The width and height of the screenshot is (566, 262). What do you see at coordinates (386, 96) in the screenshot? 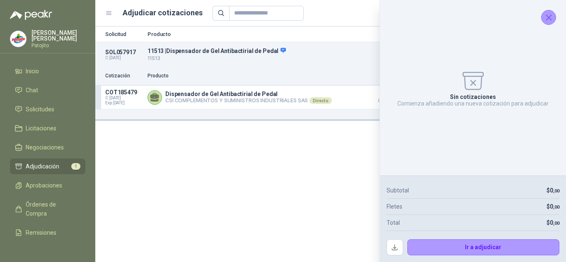
I see `p: $ 249.900` at bounding box center [386, 96].